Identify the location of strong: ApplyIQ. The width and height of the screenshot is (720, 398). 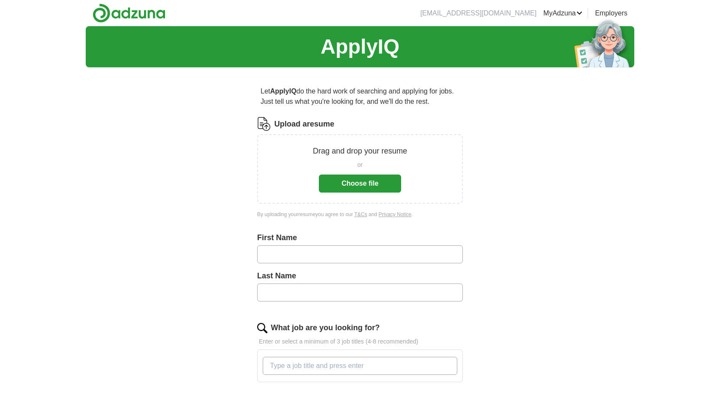
(283, 91).